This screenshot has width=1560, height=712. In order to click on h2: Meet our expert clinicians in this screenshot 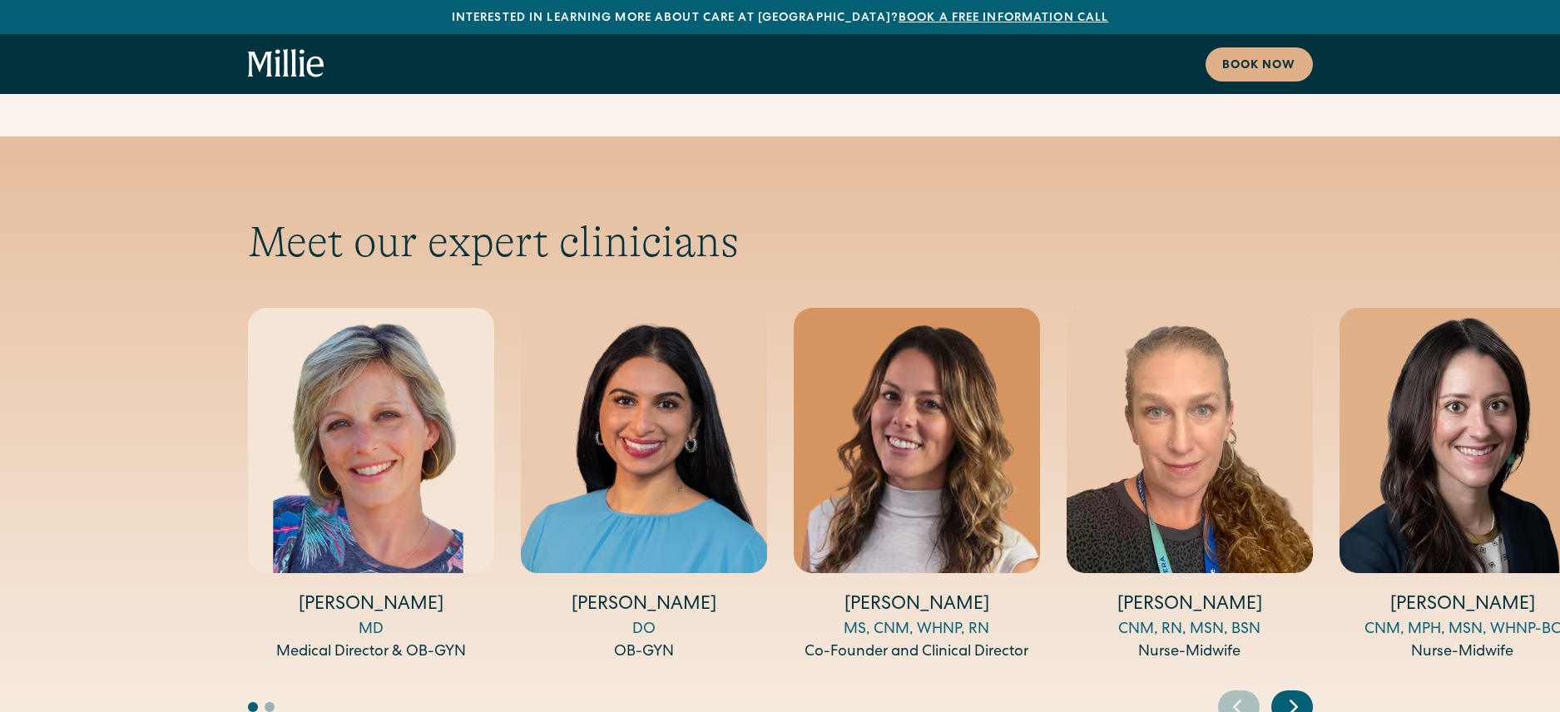, I will do `click(780, 242)`.